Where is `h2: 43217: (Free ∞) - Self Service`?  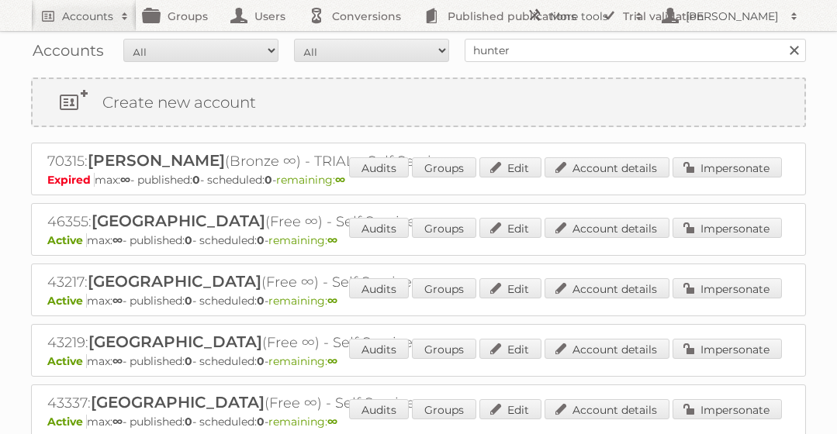
h2: 43217: (Free ∞) - Self Service is located at coordinates (319, 282).